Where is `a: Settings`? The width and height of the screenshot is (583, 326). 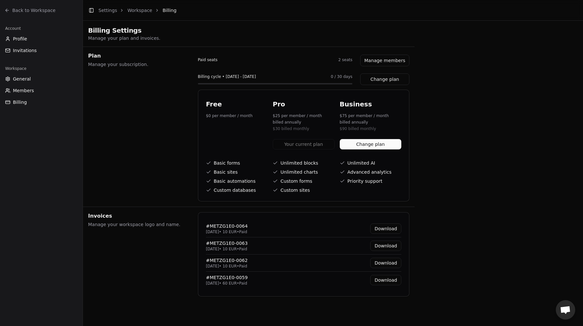 a: Settings is located at coordinates (107, 10).